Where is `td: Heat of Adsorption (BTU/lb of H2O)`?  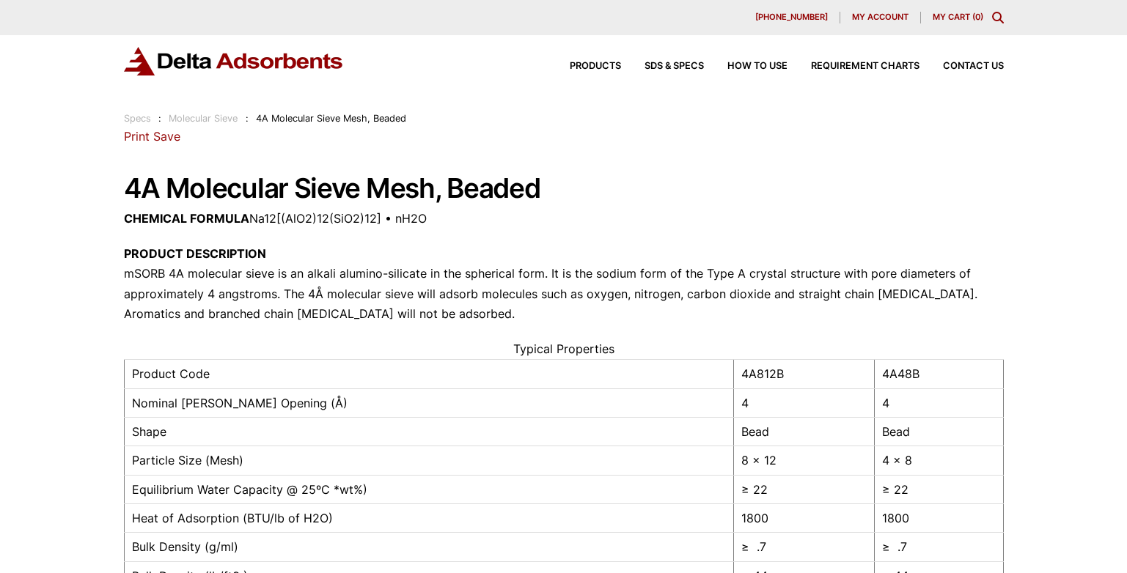
td: Heat of Adsorption (BTU/lb of H2O) is located at coordinates (429, 518).